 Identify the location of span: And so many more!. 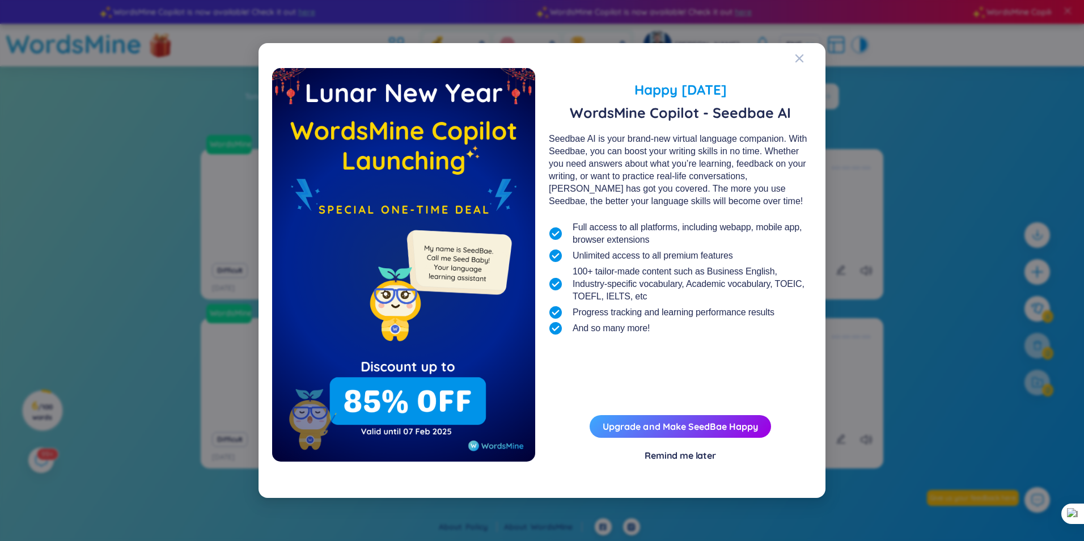
(611, 328).